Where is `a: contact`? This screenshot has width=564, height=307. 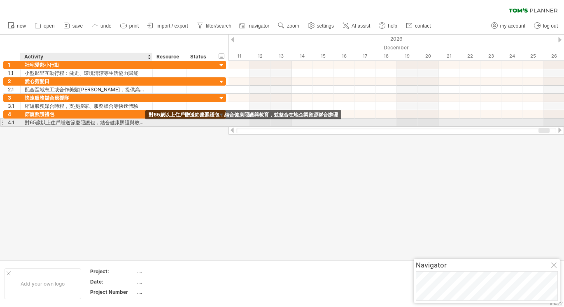
a: contact is located at coordinates (418, 26).